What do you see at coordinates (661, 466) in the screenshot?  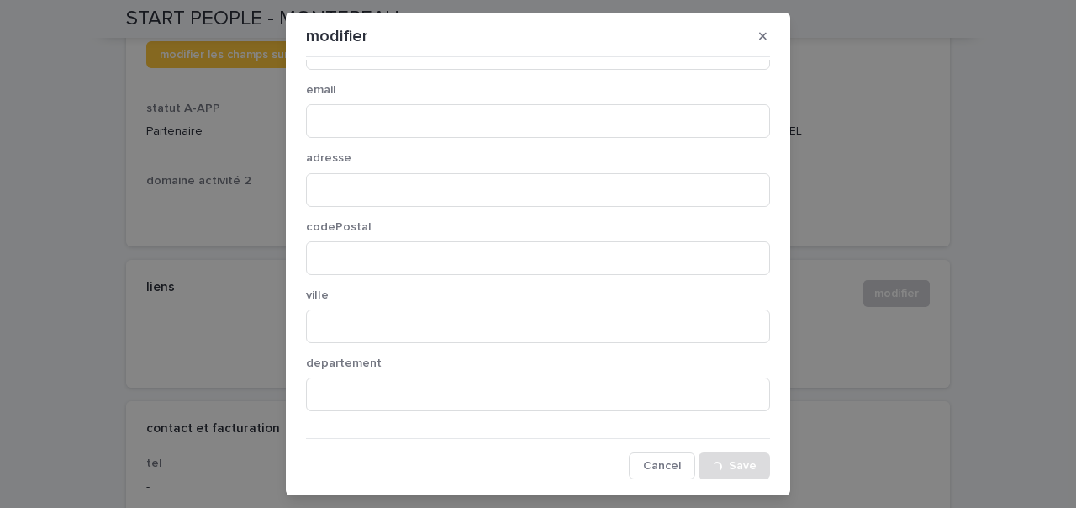 I see `span: Cancel` at bounding box center [661, 466].